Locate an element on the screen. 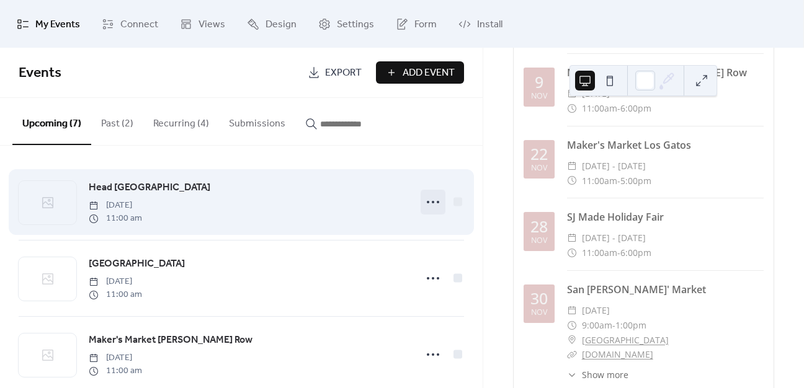  button: Submissions is located at coordinates (257, 121).